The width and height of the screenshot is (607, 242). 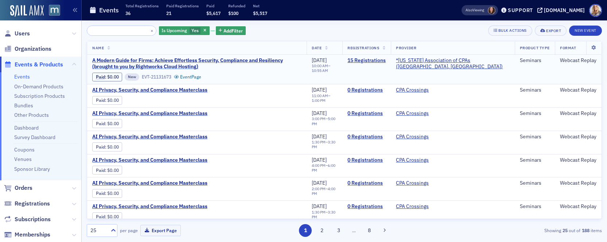 What do you see at coordinates (27, 11) in the screenshot?
I see `a: SailAMX` at bounding box center [27, 11].